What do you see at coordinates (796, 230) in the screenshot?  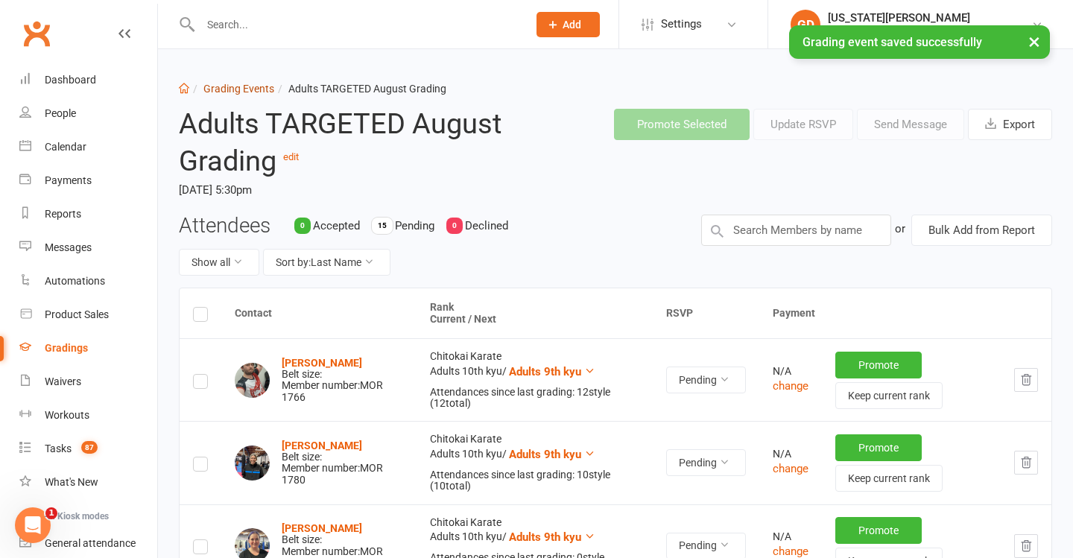 I see `input: Search Members by name` at bounding box center [796, 230].